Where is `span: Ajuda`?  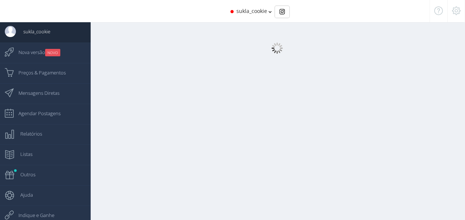
span: Ajuda is located at coordinates (23, 195).